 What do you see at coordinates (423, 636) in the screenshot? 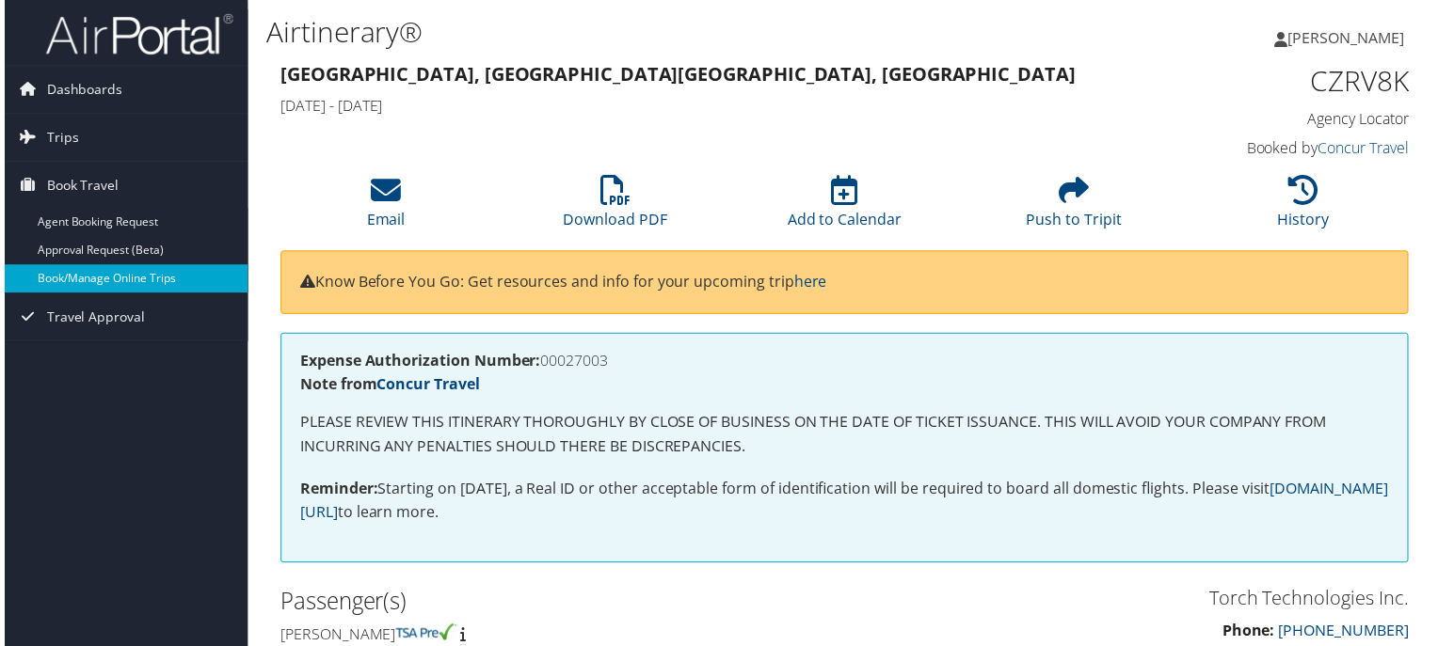
I see `img: tsa-precheck.png` at bounding box center [423, 636].